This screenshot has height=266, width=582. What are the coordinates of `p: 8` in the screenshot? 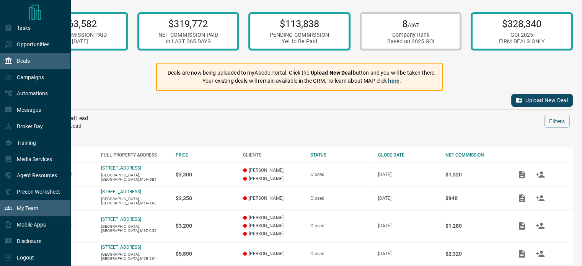 It's located at (410, 24).